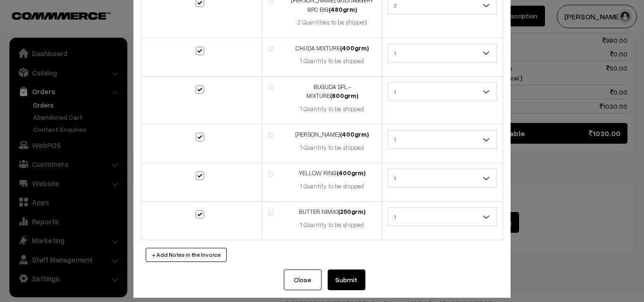 This screenshot has width=644, height=302. What do you see at coordinates (332, 212) in the screenshot?
I see `div: BUTTER NIMIKI` at bounding box center [332, 212].